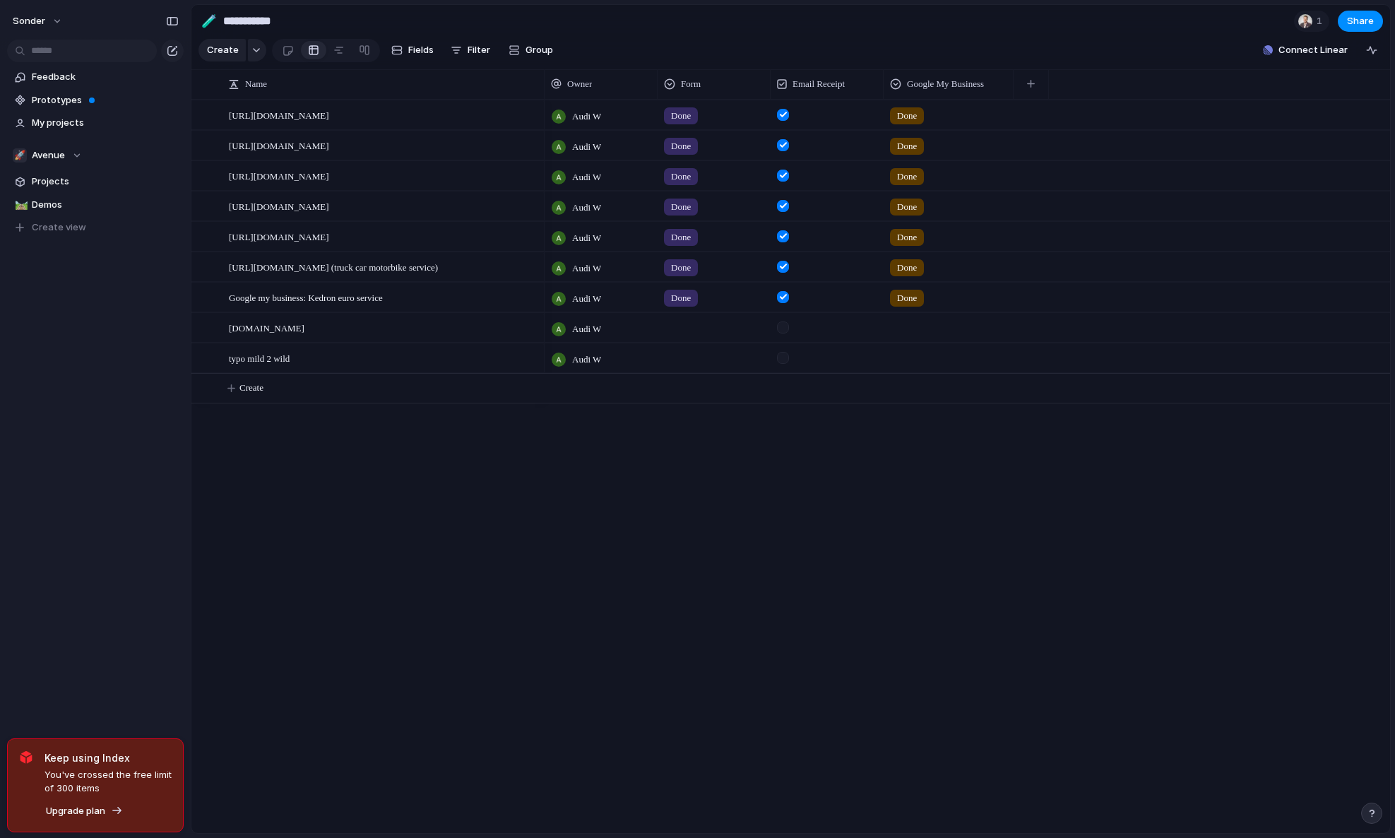 This screenshot has height=838, width=1395. I want to click on span: Prototypes, so click(105, 100).